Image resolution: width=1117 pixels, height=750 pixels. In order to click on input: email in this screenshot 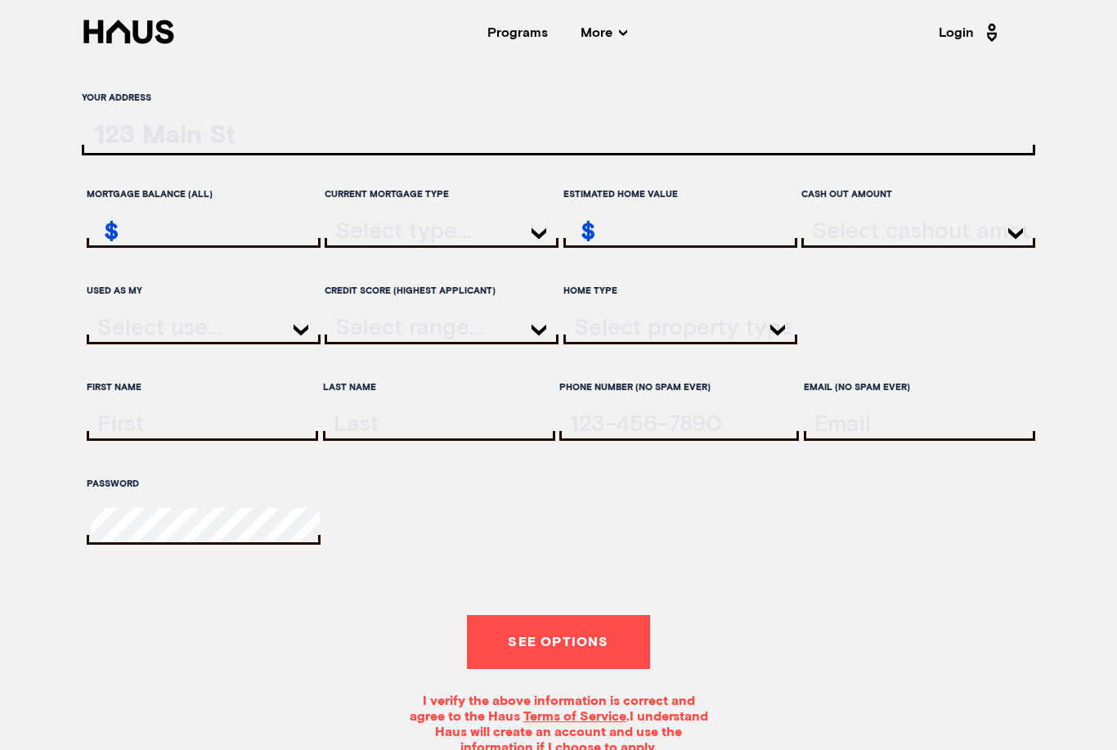, I will do `click(922, 424)`.